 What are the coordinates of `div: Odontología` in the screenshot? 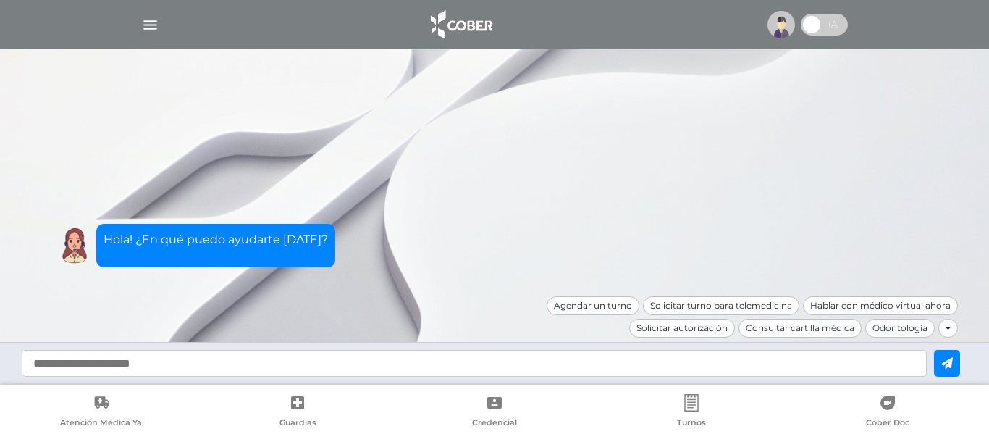 It's located at (900, 328).